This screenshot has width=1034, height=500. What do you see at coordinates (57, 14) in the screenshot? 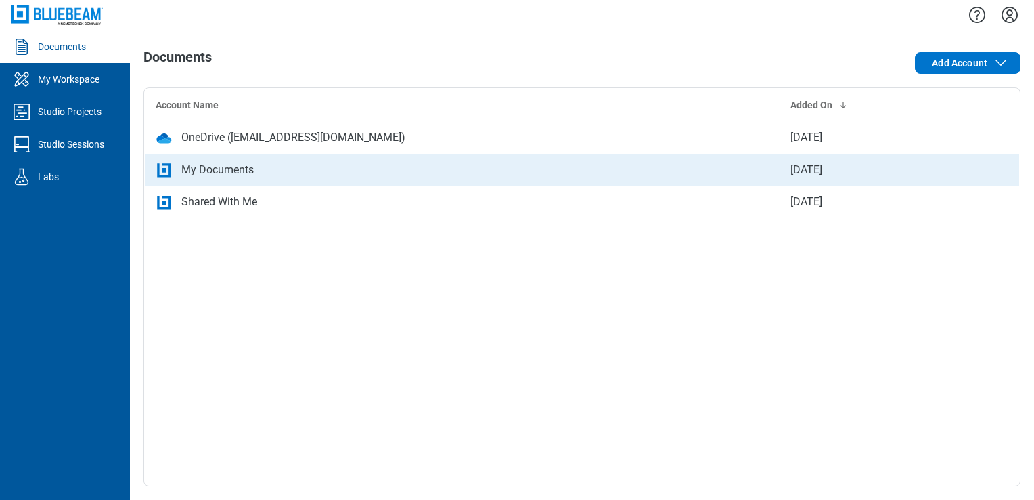
I see `img: Bluebeam, Inc.` at bounding box center [57, 14].